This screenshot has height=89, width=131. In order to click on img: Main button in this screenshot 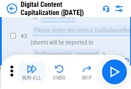, I will do `click(114, 72)`.